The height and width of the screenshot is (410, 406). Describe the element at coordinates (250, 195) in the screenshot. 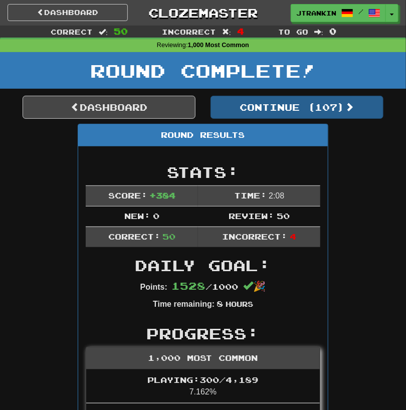

I see `span: Time:` at that location.